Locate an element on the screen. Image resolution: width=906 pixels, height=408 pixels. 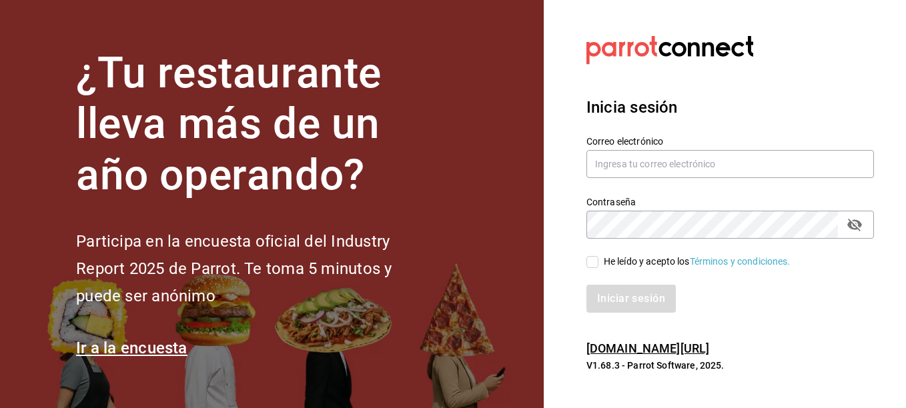
h1: ¿Tu restaurante lleva más de un año operando? is located at coordinates (256, 125).